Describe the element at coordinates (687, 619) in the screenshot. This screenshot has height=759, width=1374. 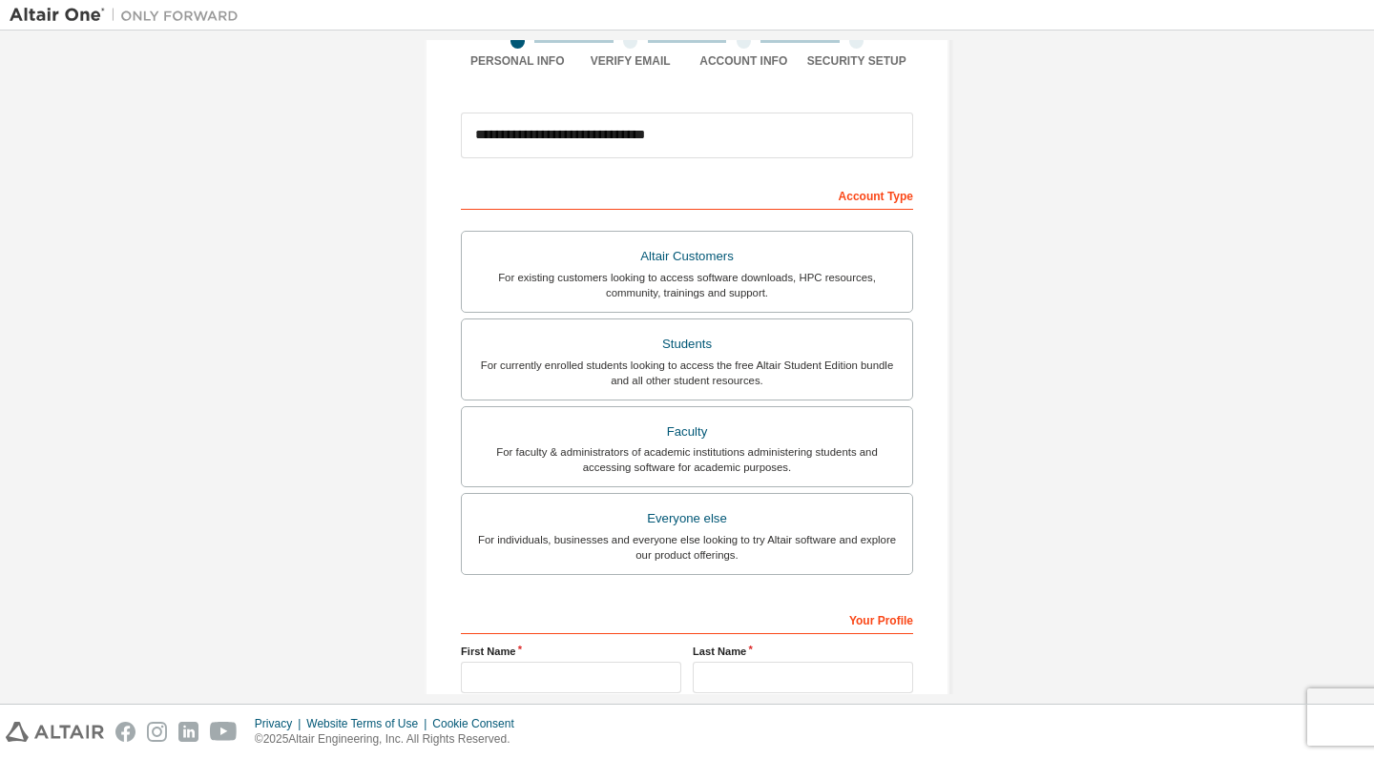
I see `div: Your Profile` at that location.